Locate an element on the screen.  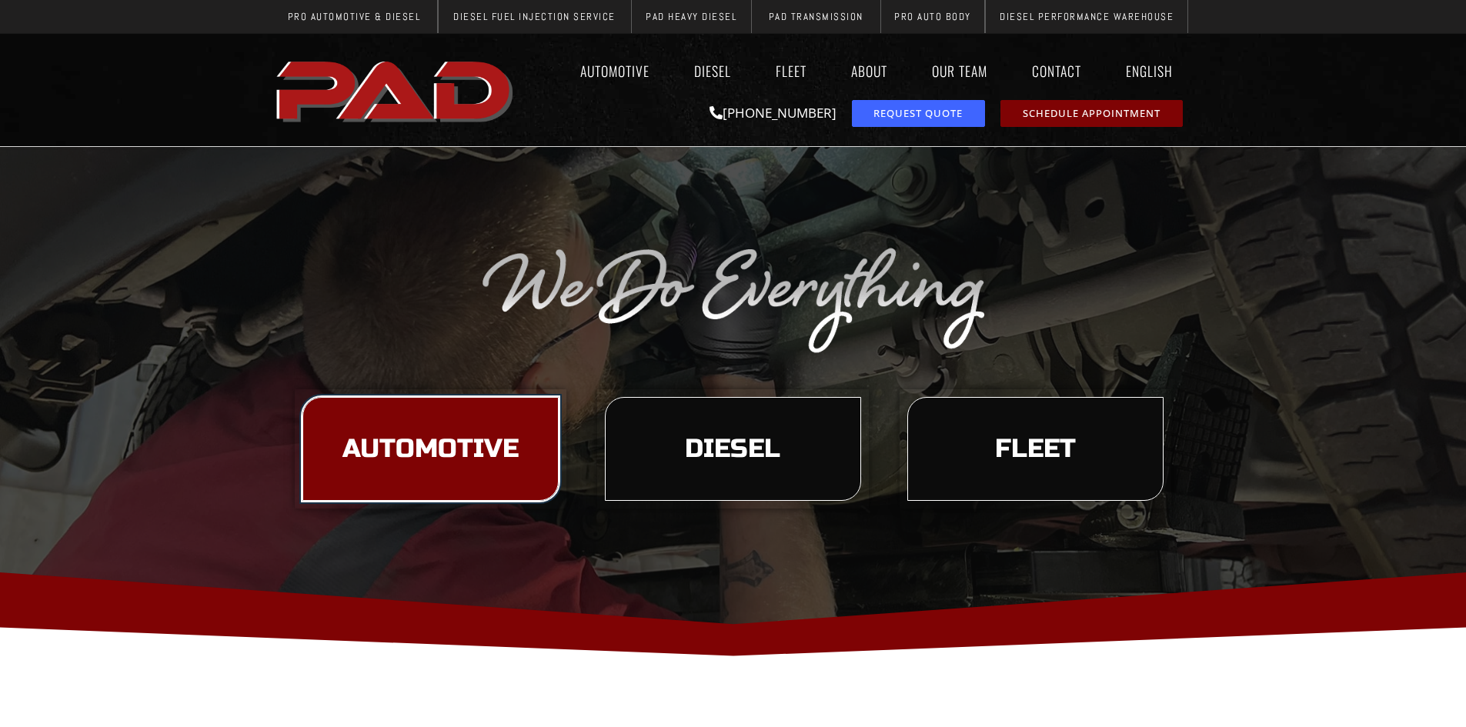
a: Our Team is located at coordinates (959, 71).